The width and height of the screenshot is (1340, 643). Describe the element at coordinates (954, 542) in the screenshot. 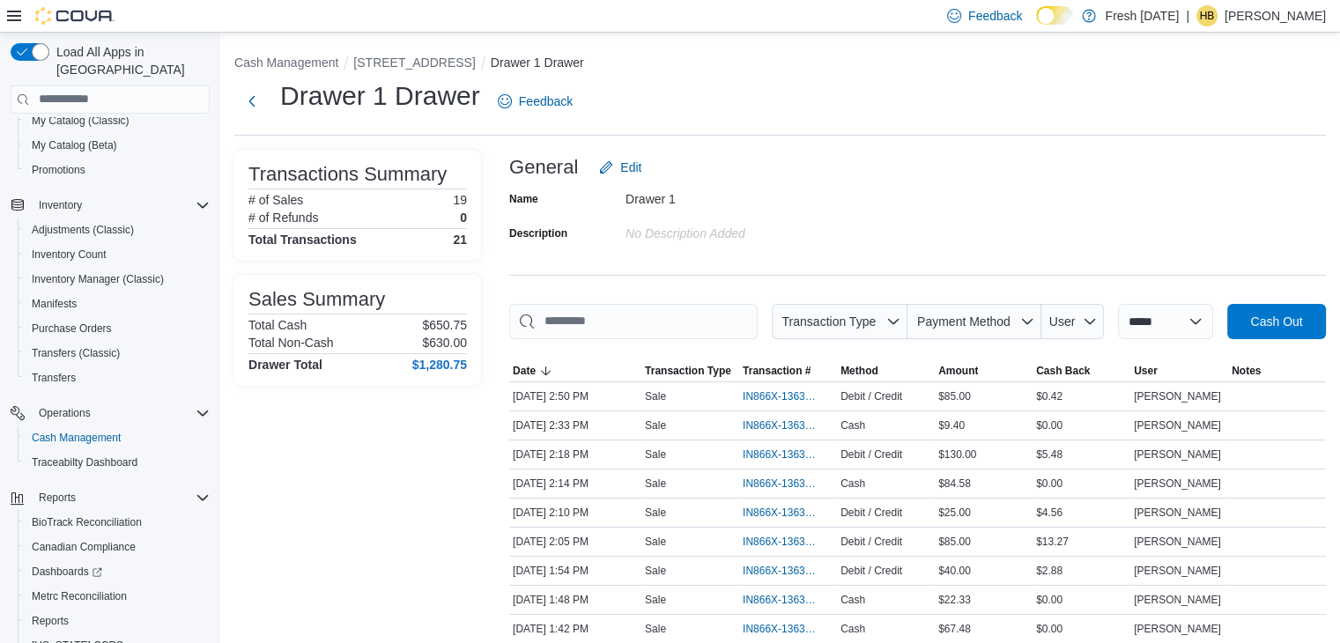

I see `span: $85.00` at that location.